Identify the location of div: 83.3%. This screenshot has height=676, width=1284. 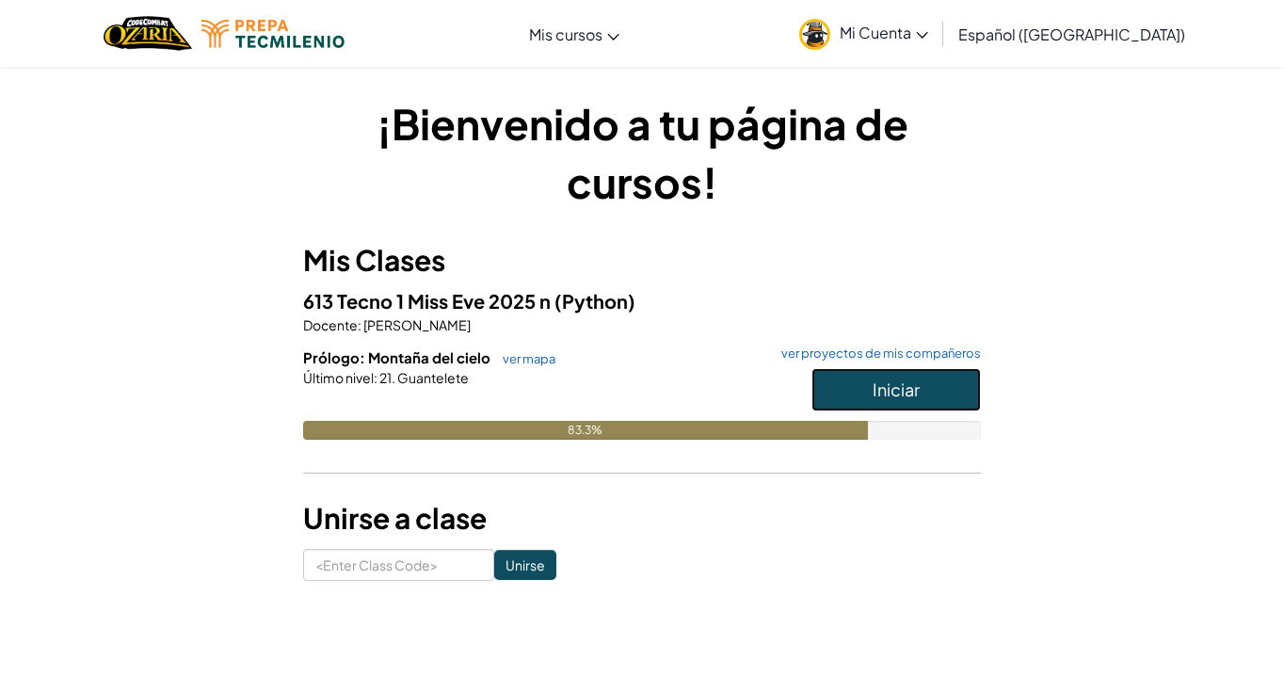
(585, 430).